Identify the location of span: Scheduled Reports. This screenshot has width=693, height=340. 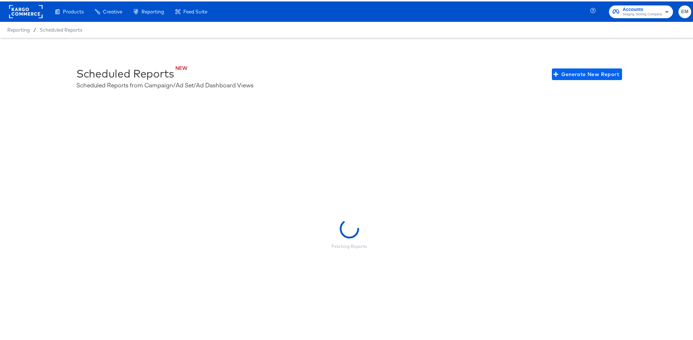
(61, 28).